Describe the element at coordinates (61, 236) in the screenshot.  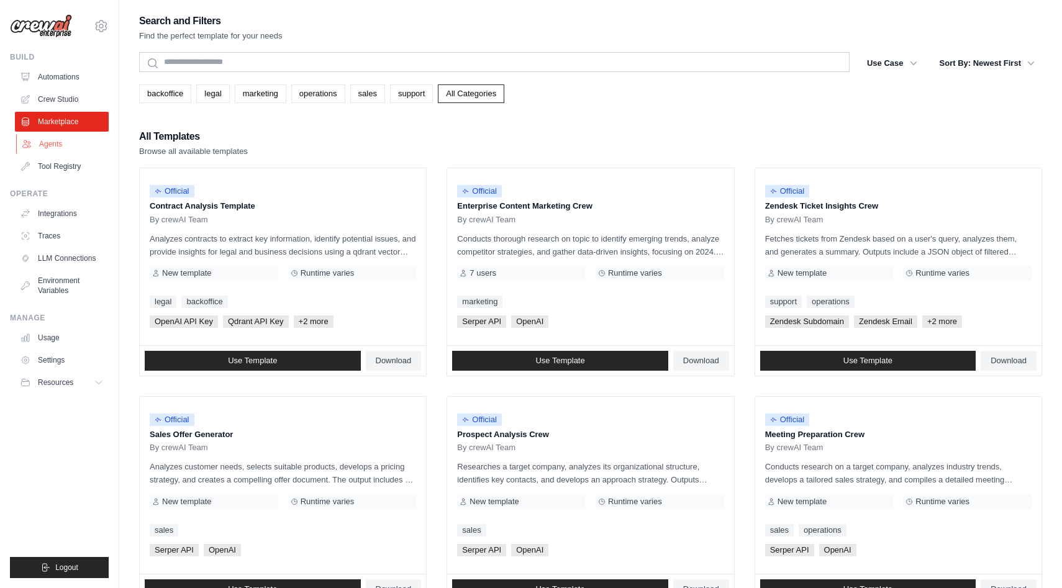
I see `a: Traces` at that location.